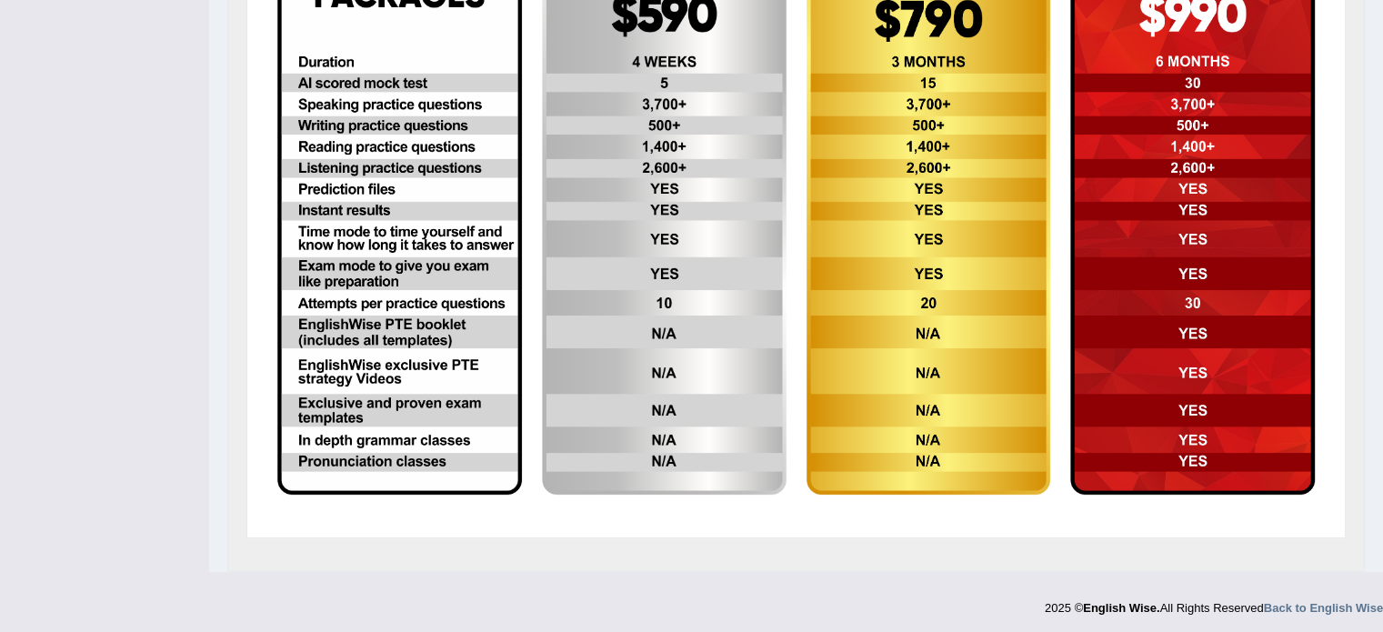 This screenshot has height=632, width=1383. What do you see at coordinates (1323, 608) in the screenshot?
I see `strong: Back to English Wise` at bounding box center [1323, 608].